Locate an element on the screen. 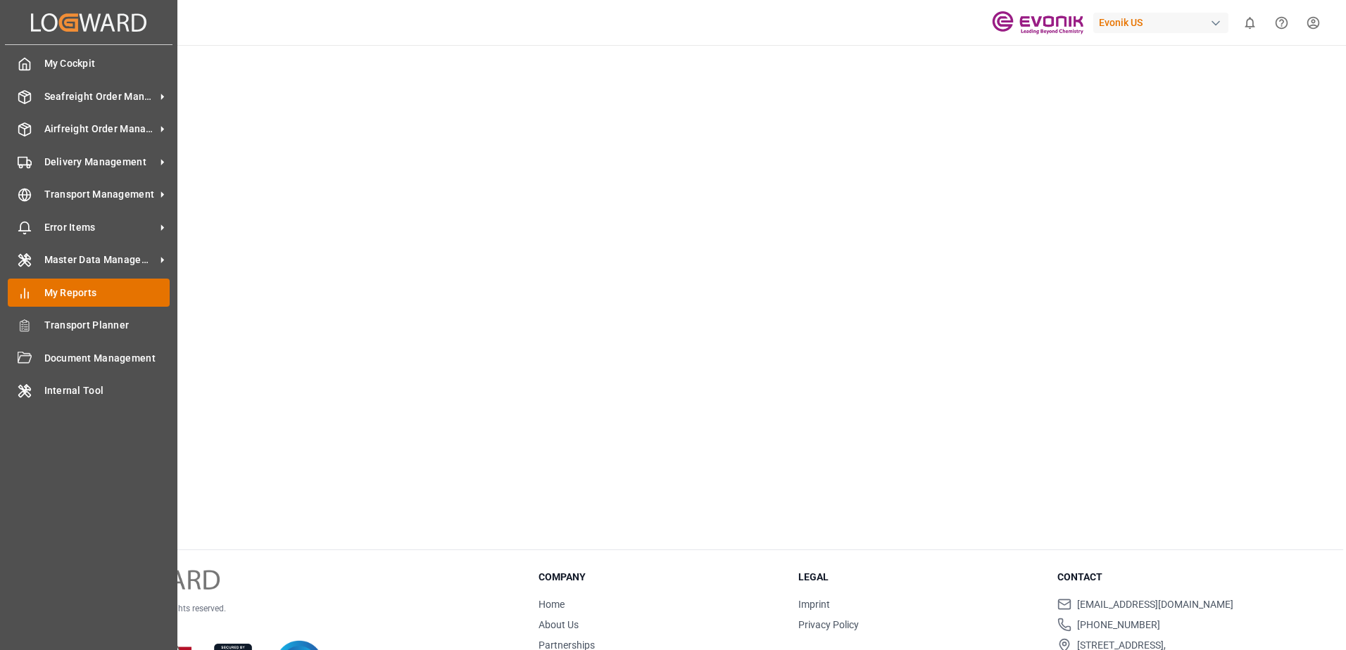  div: Evonik US is located at coordinates (1161, 23).